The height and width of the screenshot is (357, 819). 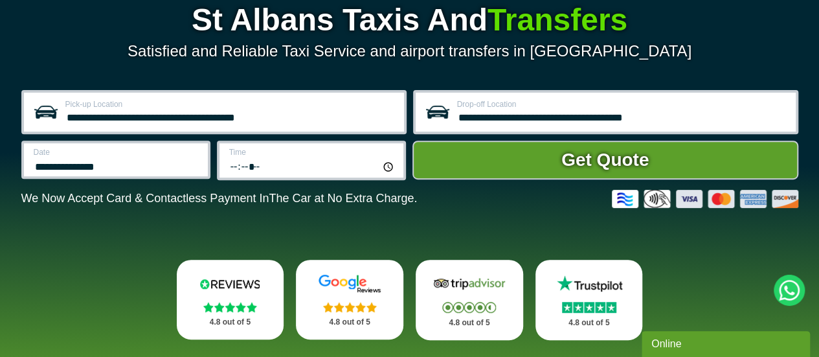 I want to click on img: Google, so click(x=349, y=283).